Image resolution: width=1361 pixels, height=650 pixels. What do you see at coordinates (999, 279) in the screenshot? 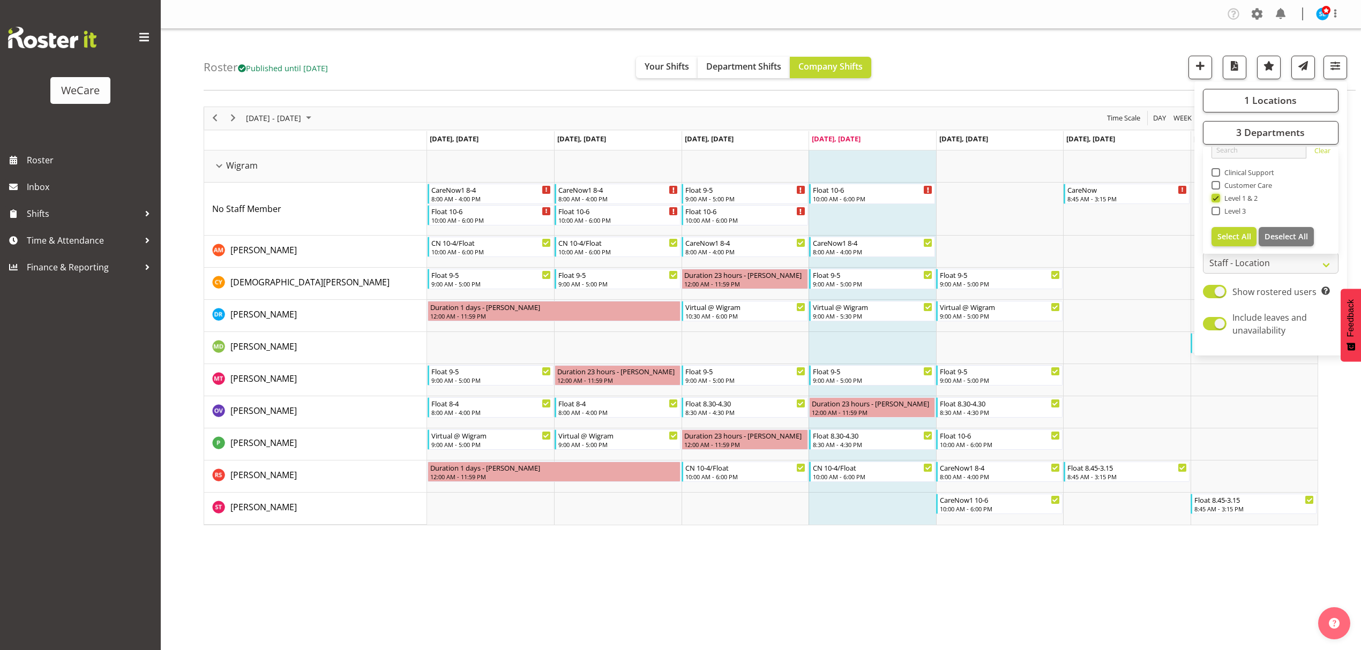
I see `div: Christianna Yu"s event - Float 9-5 Begin From Friday, October 10, 2025 at 9:00:00 AM GMT+13:00 En...` at bounding box center [999, 279].